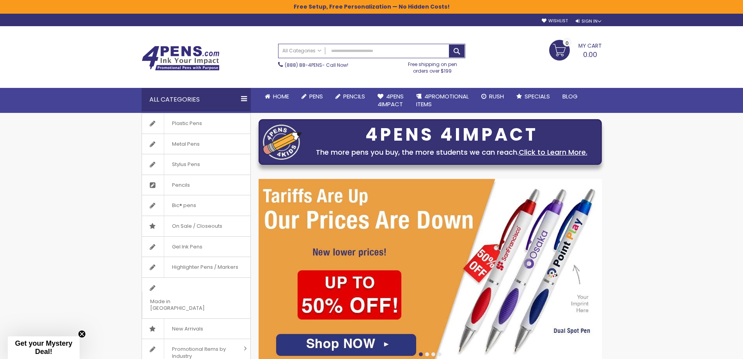  I want to click on a: (888) 88-4PENS, so click(304, 65).